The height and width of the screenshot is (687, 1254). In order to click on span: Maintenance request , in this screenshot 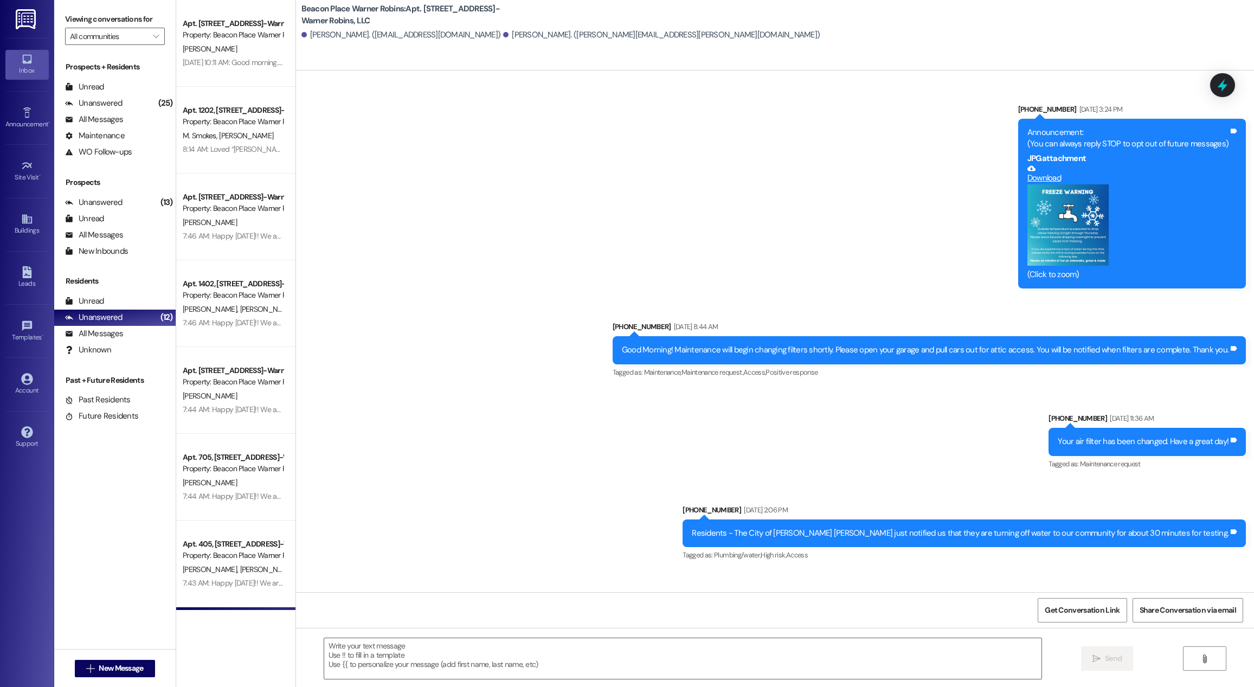, I will do `click(712, 372)`.